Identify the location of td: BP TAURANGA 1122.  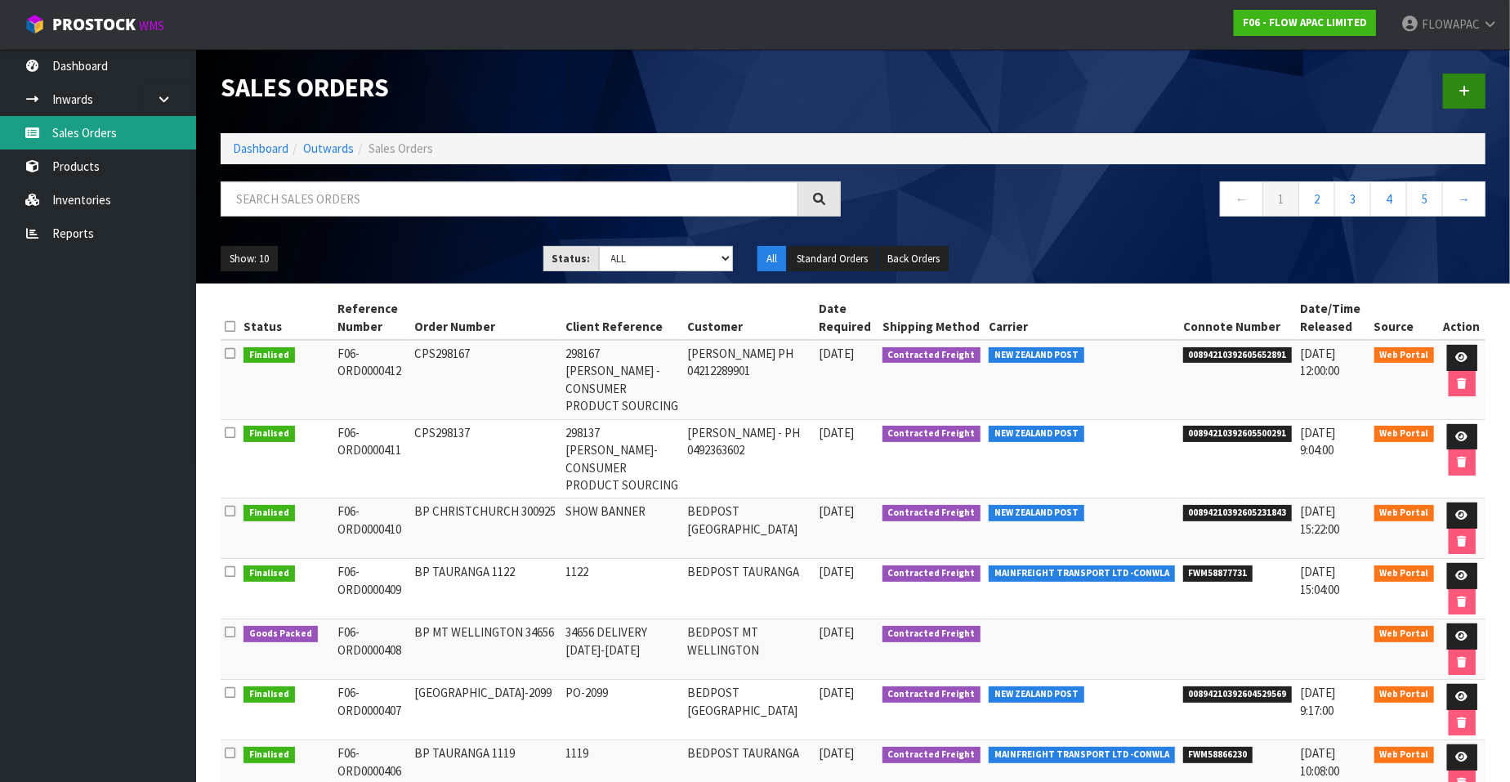
(485, 589).